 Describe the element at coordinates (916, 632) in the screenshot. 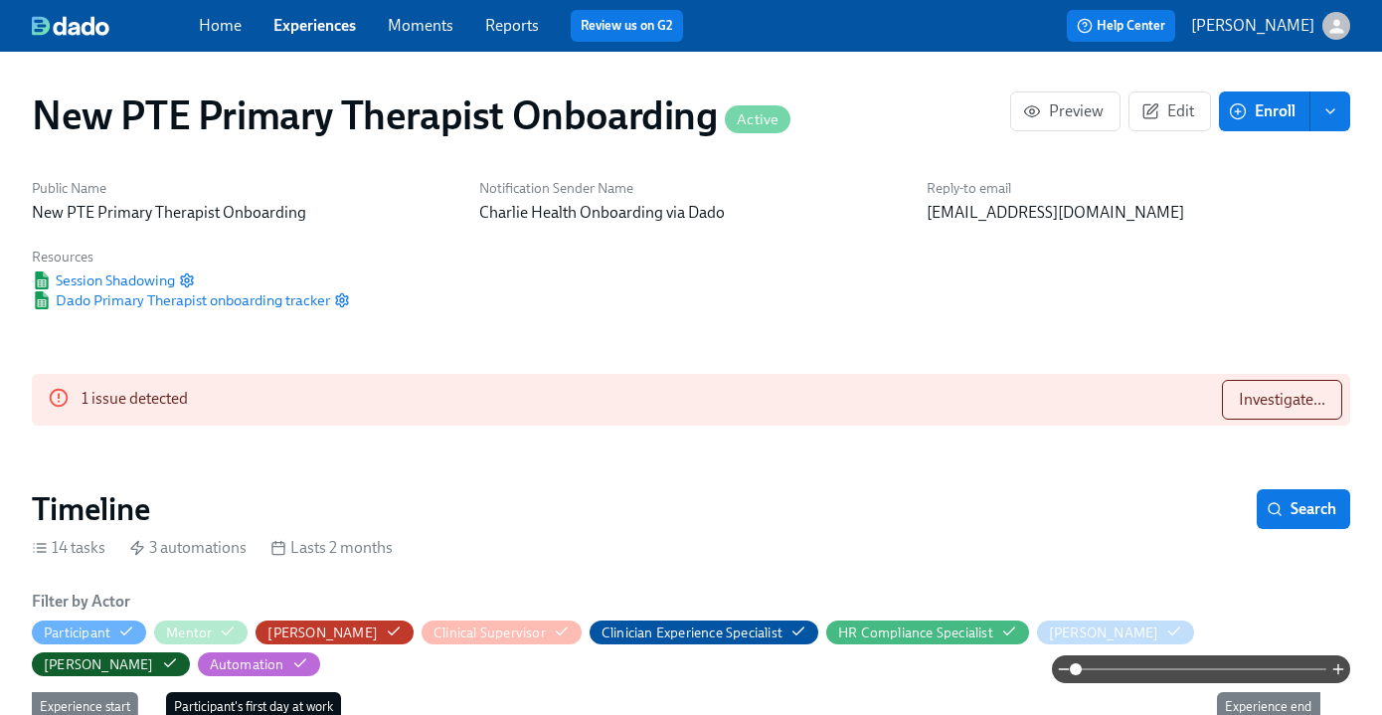

I see `div: Hide HR Compliance Specialist` at that location.